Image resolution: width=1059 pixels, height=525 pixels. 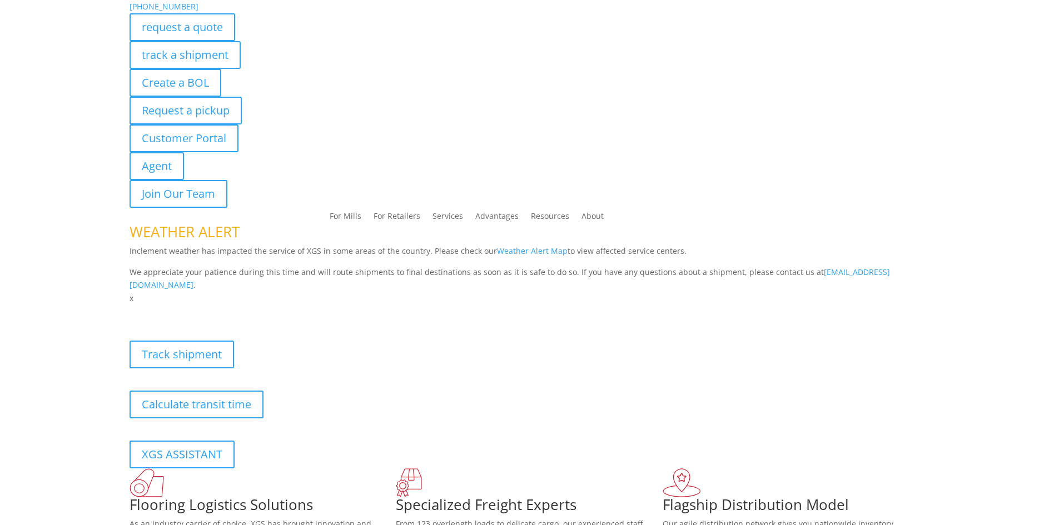 I want to click on h1: Specialized Freight Experts, so click(x=529, y=507).